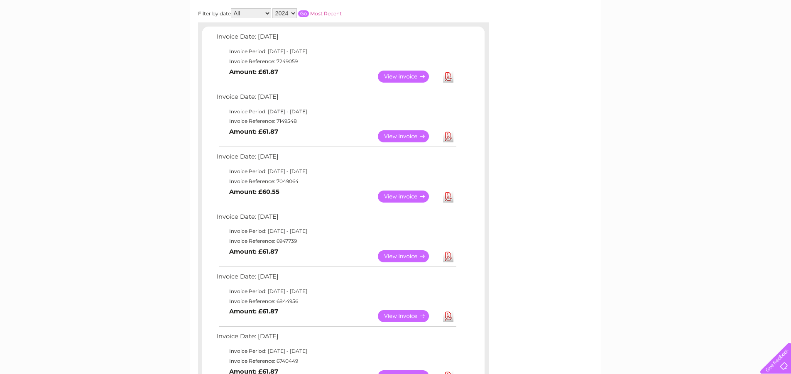 The height and width of the screenshot is (374, 791). I want to click on span: 0333 014 3131, so click(663, 9).